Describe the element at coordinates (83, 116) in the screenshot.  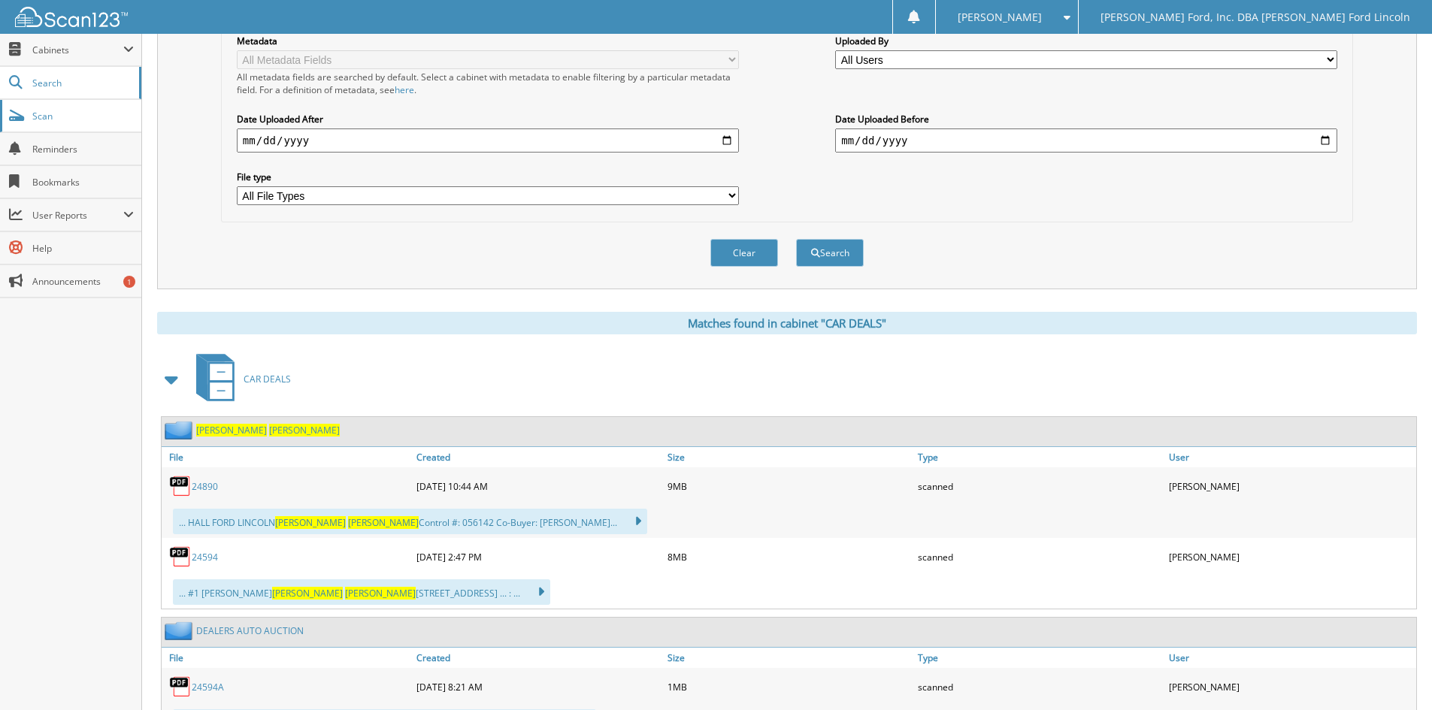
I see `span: Scan` at that location.